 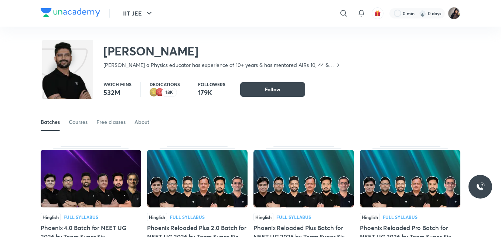 I want to click on a: Company Logo, so click(x=70, y=13).